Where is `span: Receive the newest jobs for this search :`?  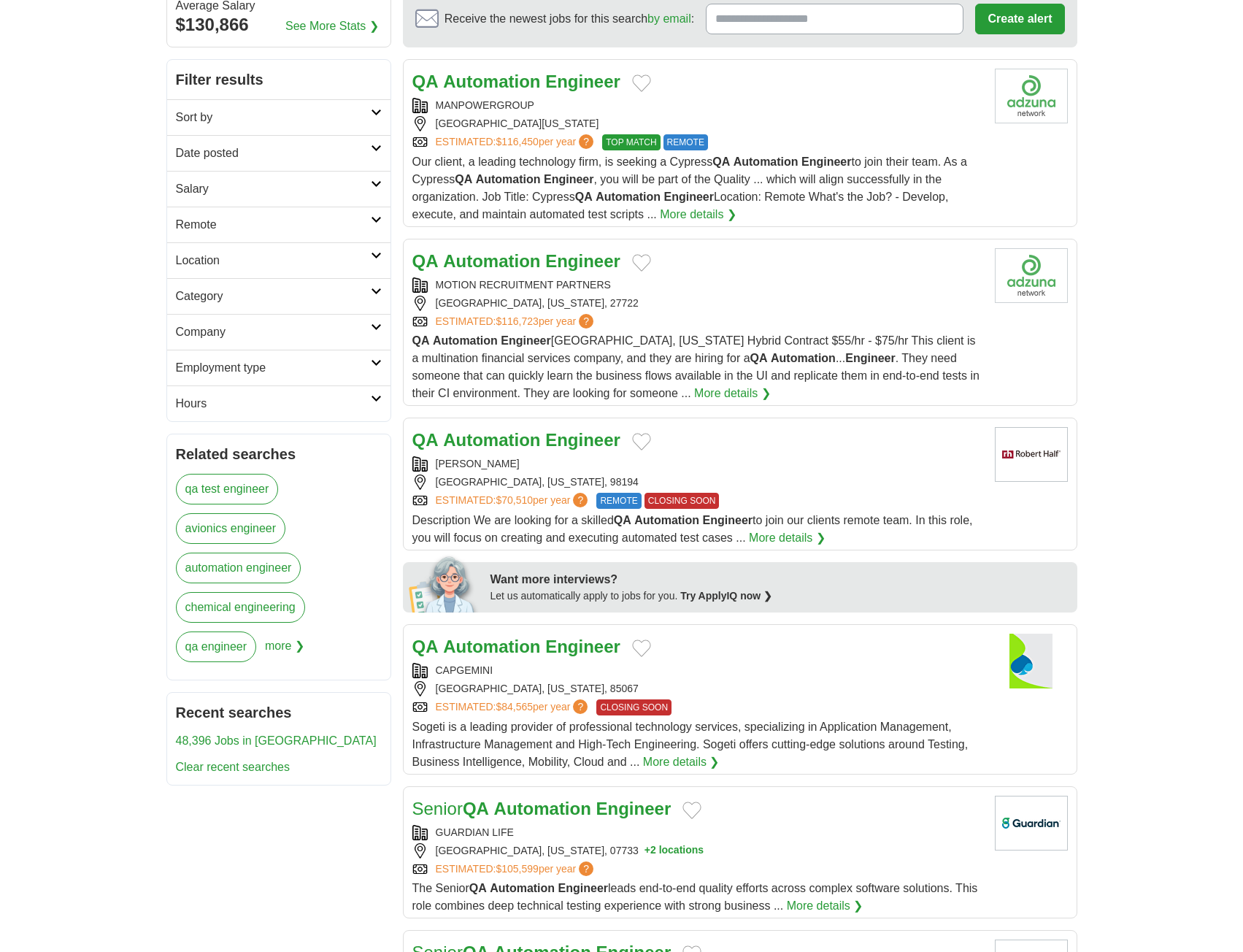 span: Receive the newest jobs for this search : is located at coordinates (570, 19).